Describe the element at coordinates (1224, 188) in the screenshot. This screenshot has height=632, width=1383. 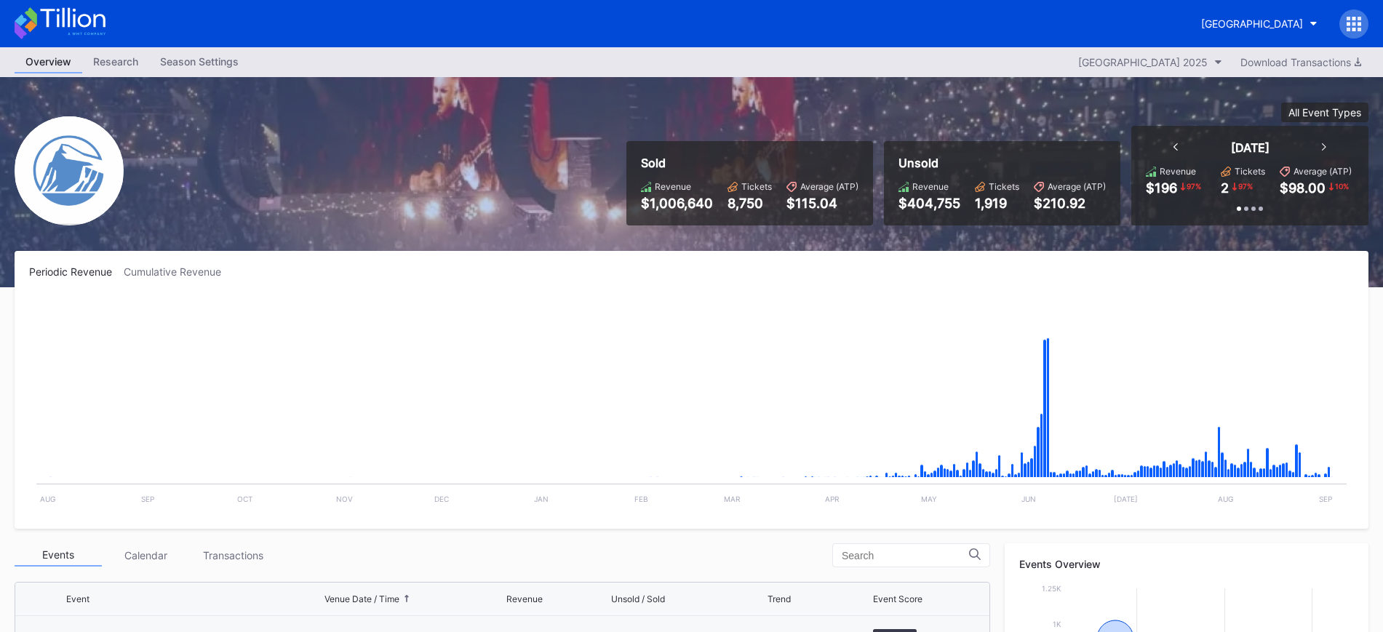
I see `div: 2` at that location.